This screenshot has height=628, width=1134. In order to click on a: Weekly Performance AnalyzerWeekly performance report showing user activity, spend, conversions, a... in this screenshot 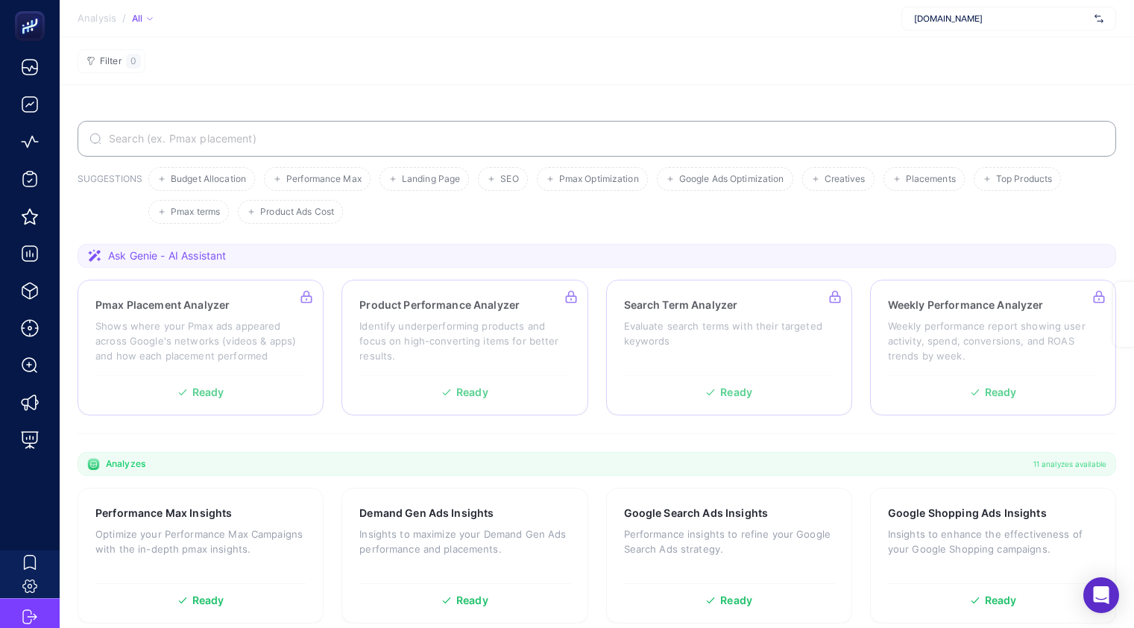, I will do `click(993, 347)`.